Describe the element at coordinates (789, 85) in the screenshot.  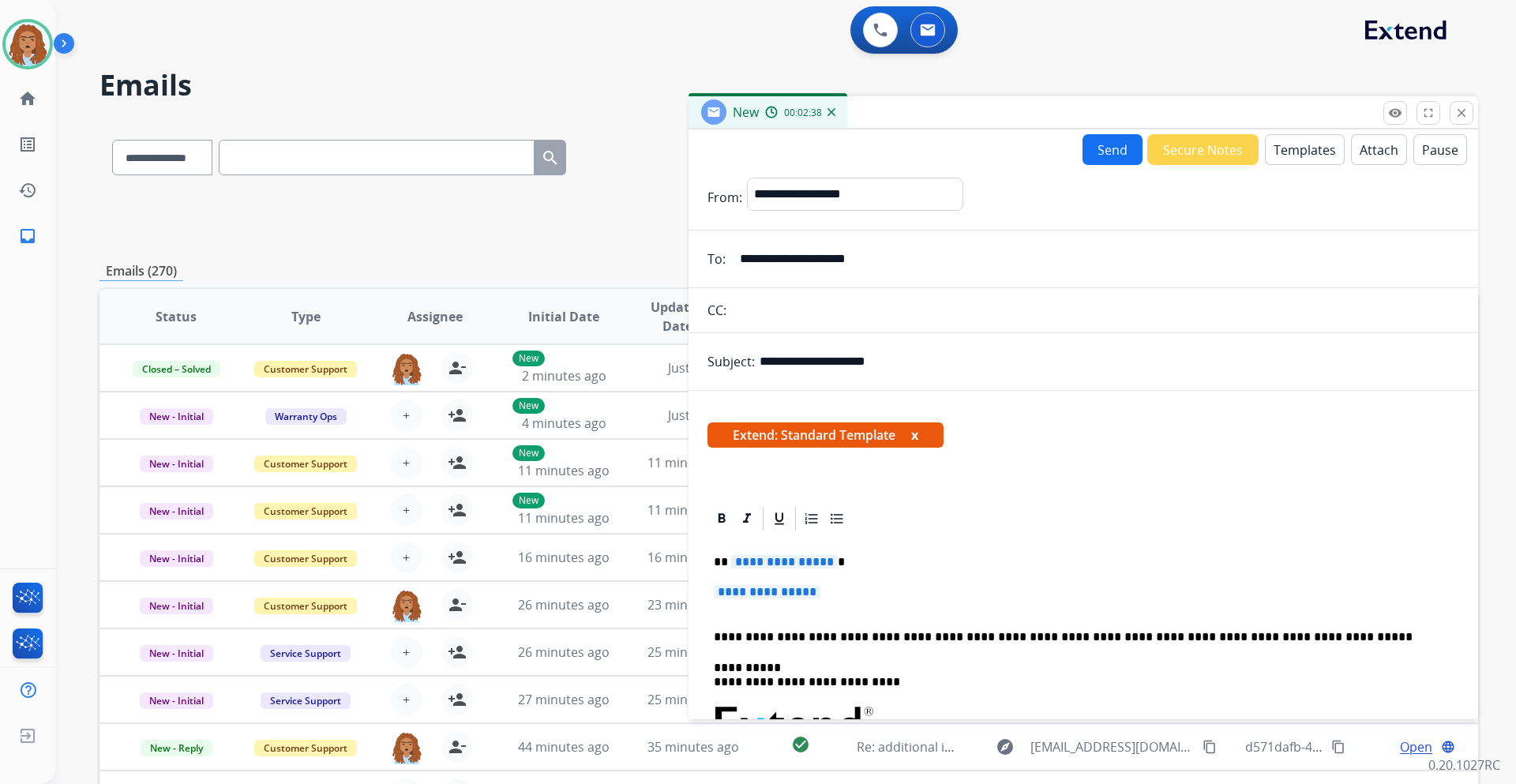
I see `h2: Emails` at that location.